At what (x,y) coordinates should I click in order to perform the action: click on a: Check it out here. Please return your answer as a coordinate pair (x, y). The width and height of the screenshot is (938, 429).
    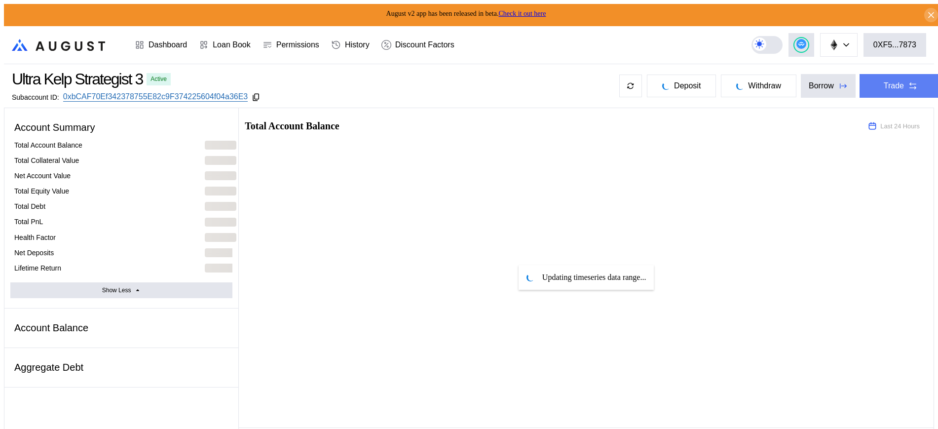
    Looking at the image, I should click on (522, 13).